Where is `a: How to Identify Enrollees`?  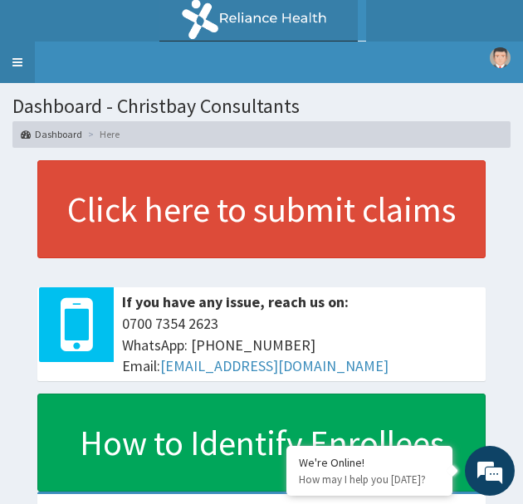 a: How to Identify Enrollees is located at coordinates (262, 443).